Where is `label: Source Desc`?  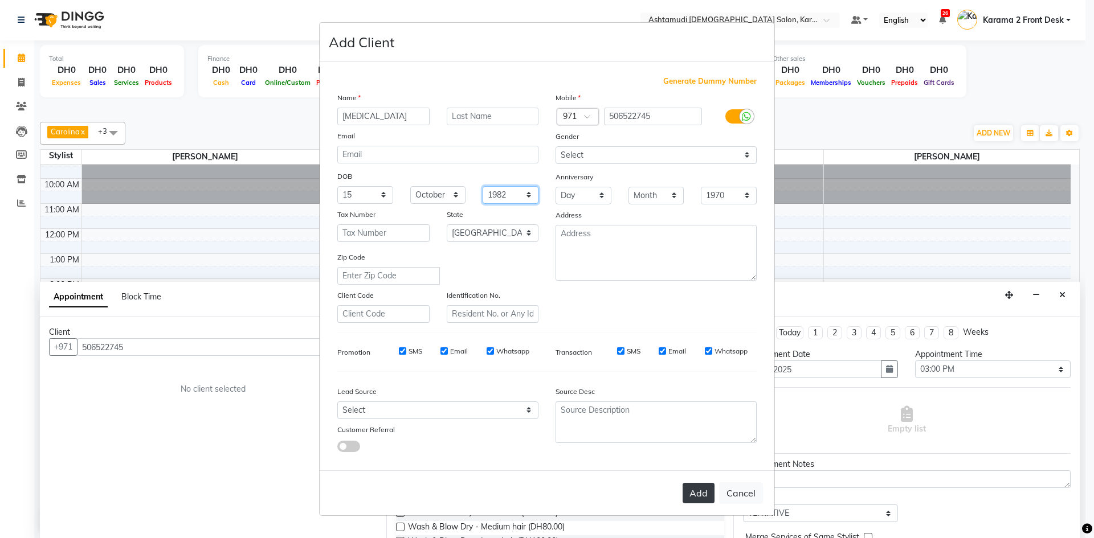
label: Source Desc is located at coordinates (575, 392).